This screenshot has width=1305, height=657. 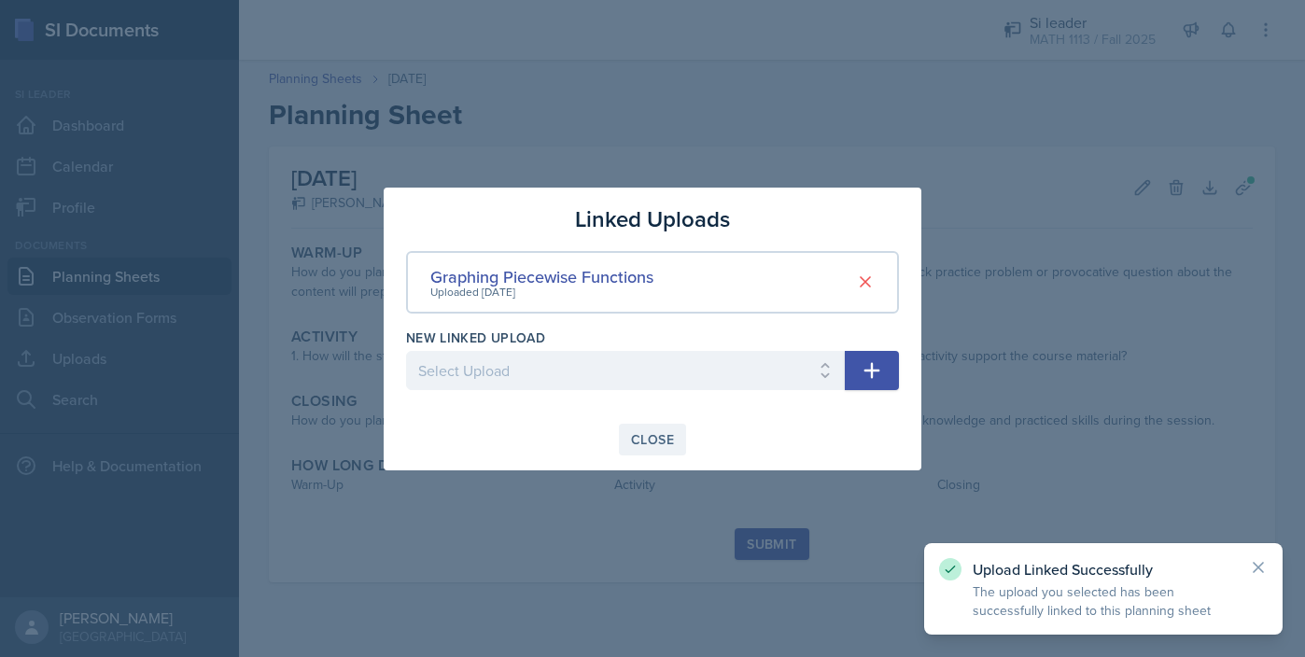 I want to click on div: Graphing Piecewise Functions, so click(x=541, y=276).